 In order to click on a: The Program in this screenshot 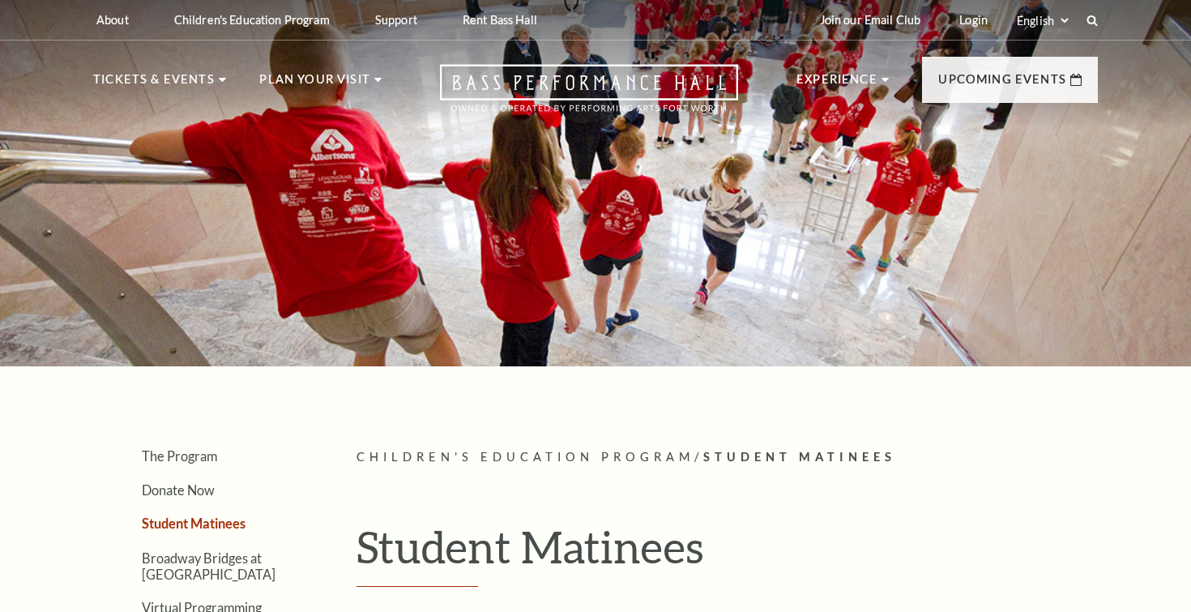, I will do `click(179, 456)`.